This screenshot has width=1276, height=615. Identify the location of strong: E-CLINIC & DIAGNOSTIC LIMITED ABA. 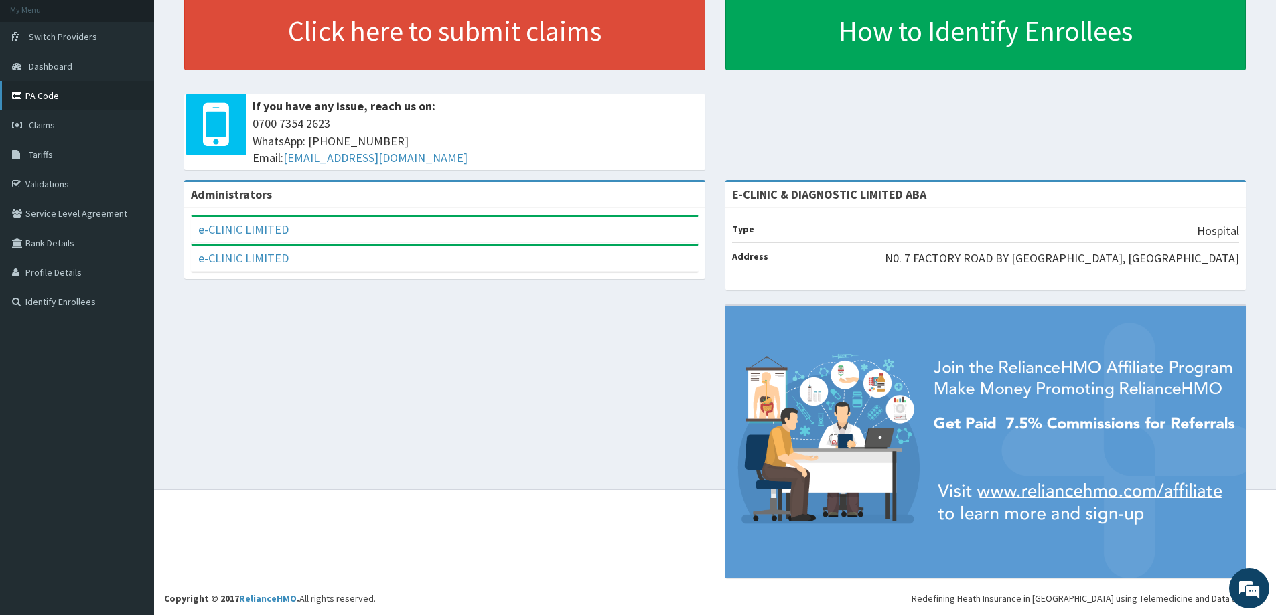
(829, 194).